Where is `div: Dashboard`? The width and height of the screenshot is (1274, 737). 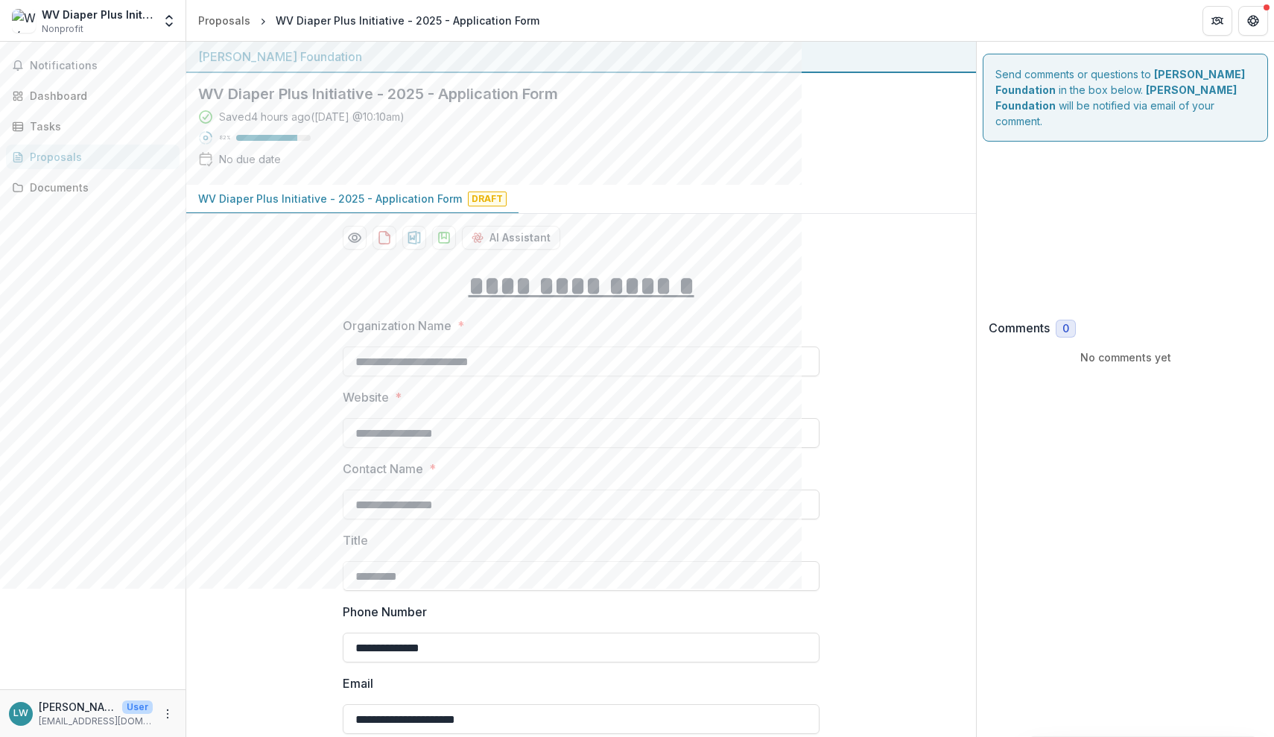 div: Dashboard is located at coordinates (98, 95).